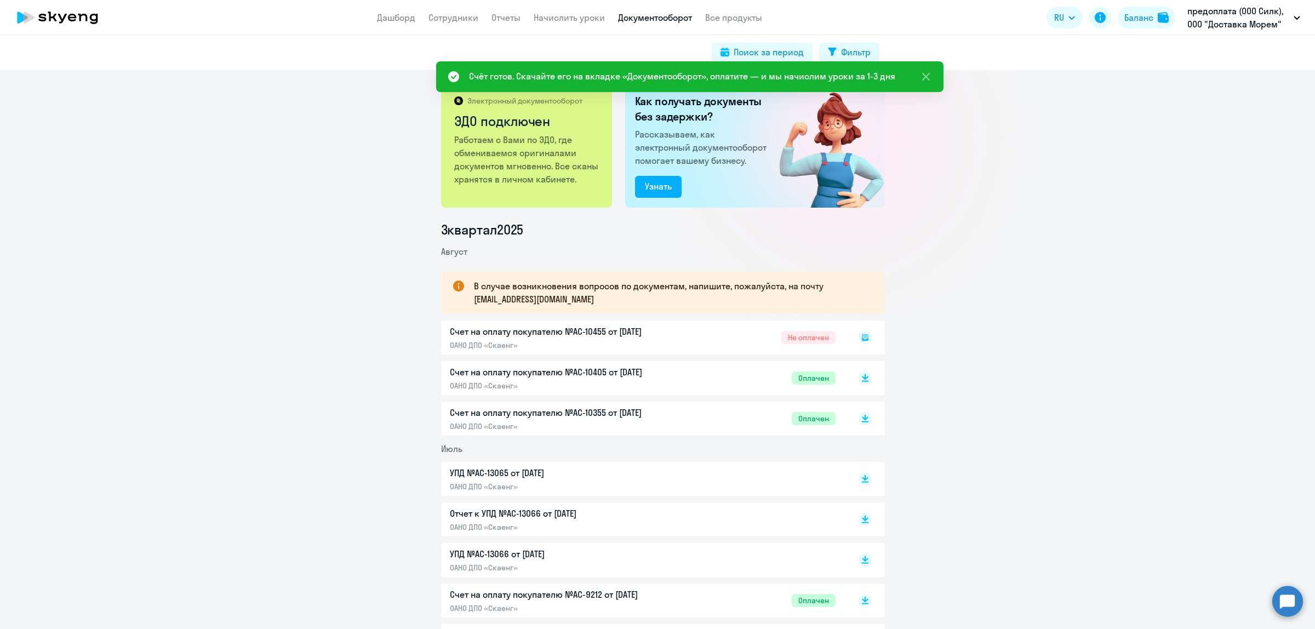 Image resolution: width=1315 pixels, height=629 pixels. I want to click on p: Работаем с Вами по ЭДО, где обмениваемся оригиналами документов мгновенно. Все сканы хранятся в л..., so click(527, 159).